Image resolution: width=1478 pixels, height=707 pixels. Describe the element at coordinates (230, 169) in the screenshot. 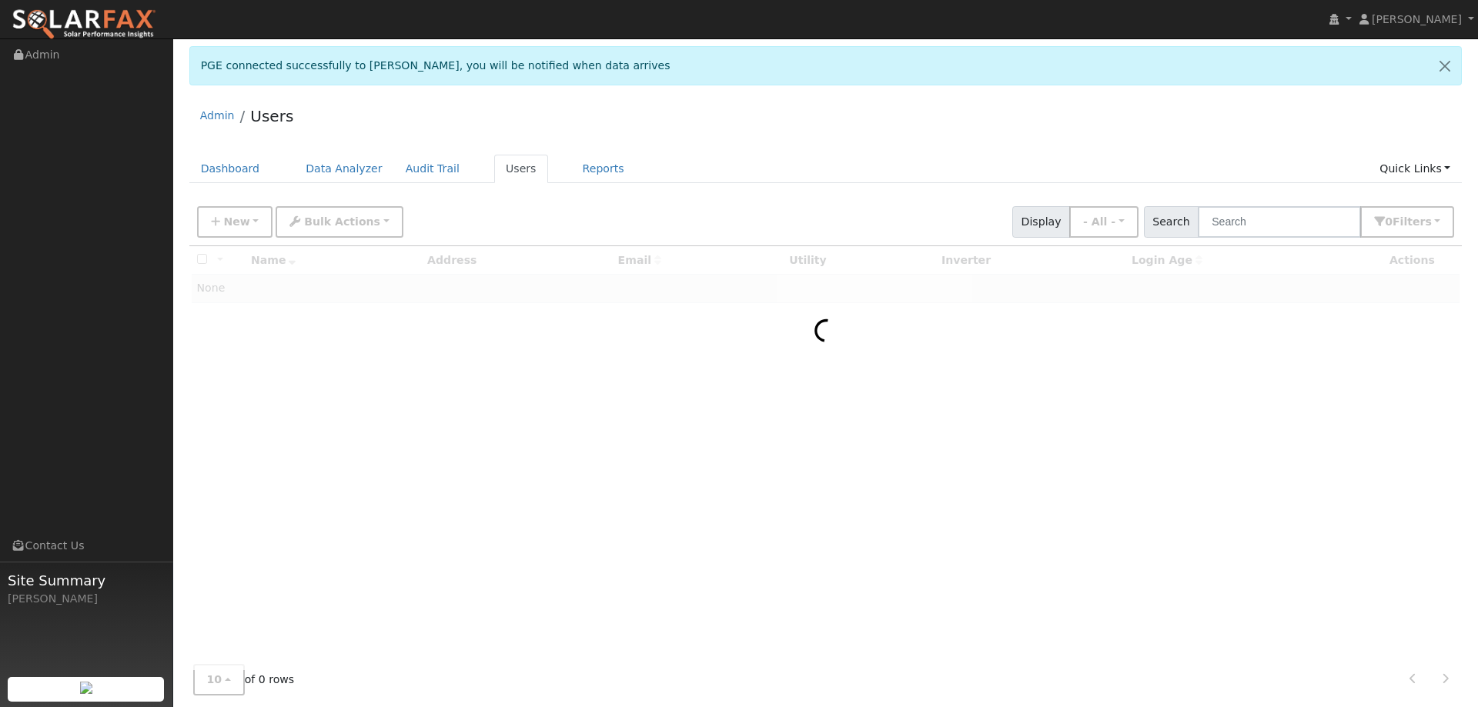

I see `a: Dashboard` at that location.